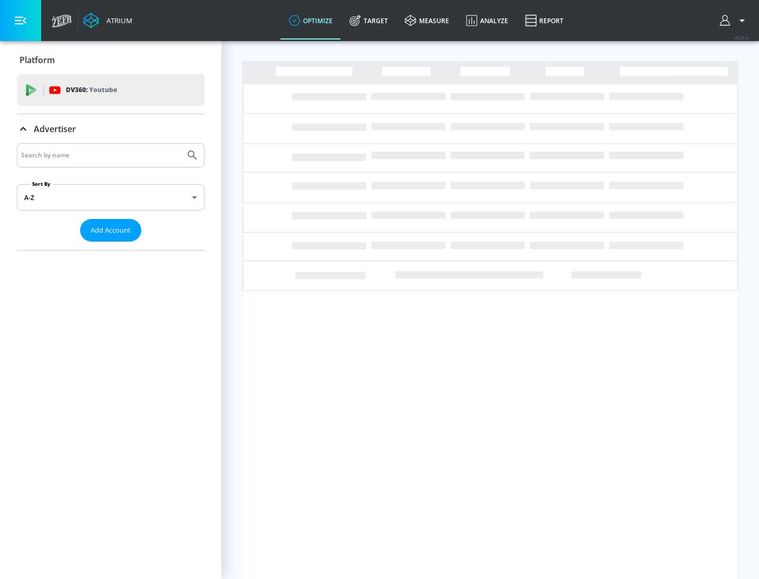  What do you see at coordinates (55, 129) in the screenshot?
I see `p: Advertiser` at bounding box center [55, 129].